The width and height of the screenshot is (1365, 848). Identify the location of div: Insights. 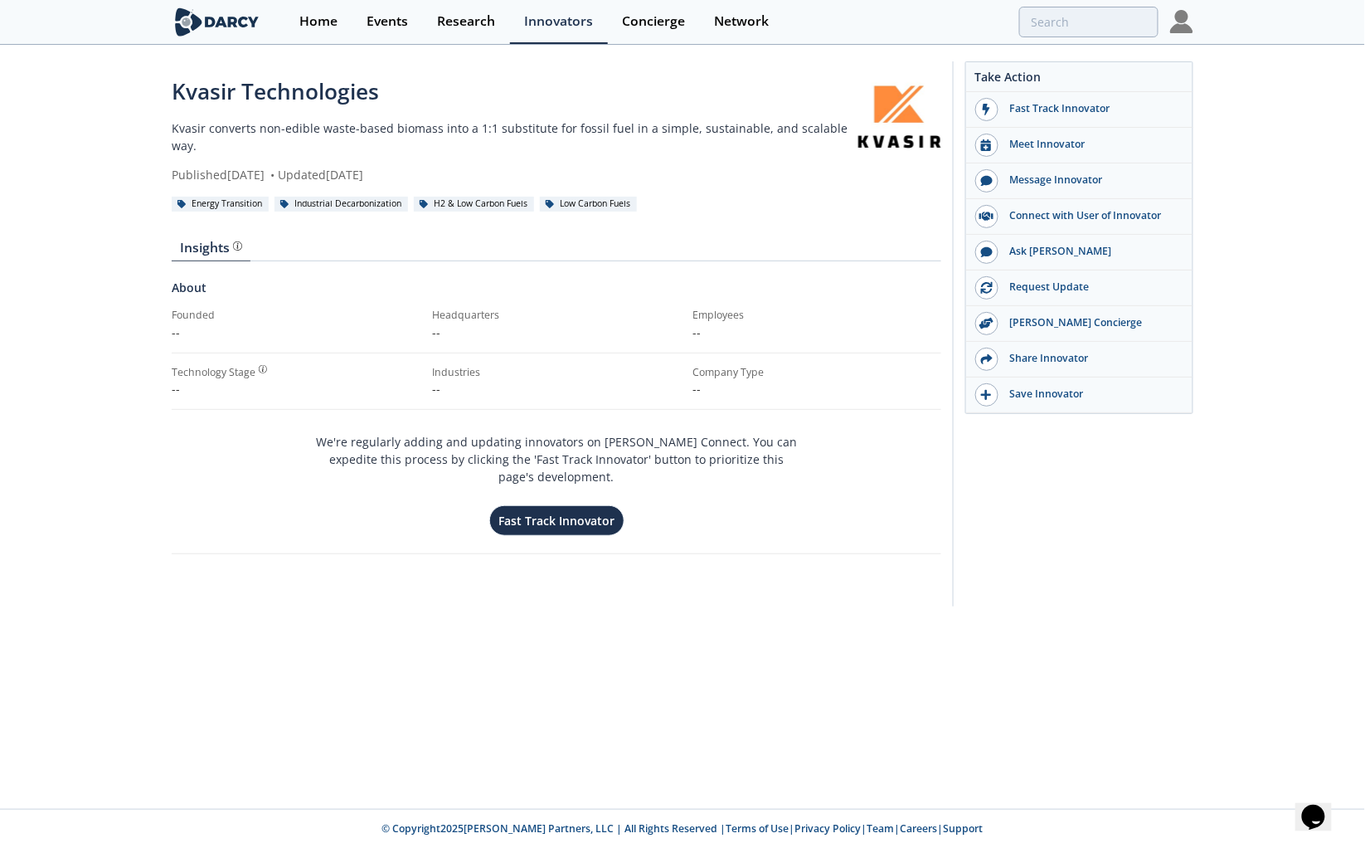
(212, 248).